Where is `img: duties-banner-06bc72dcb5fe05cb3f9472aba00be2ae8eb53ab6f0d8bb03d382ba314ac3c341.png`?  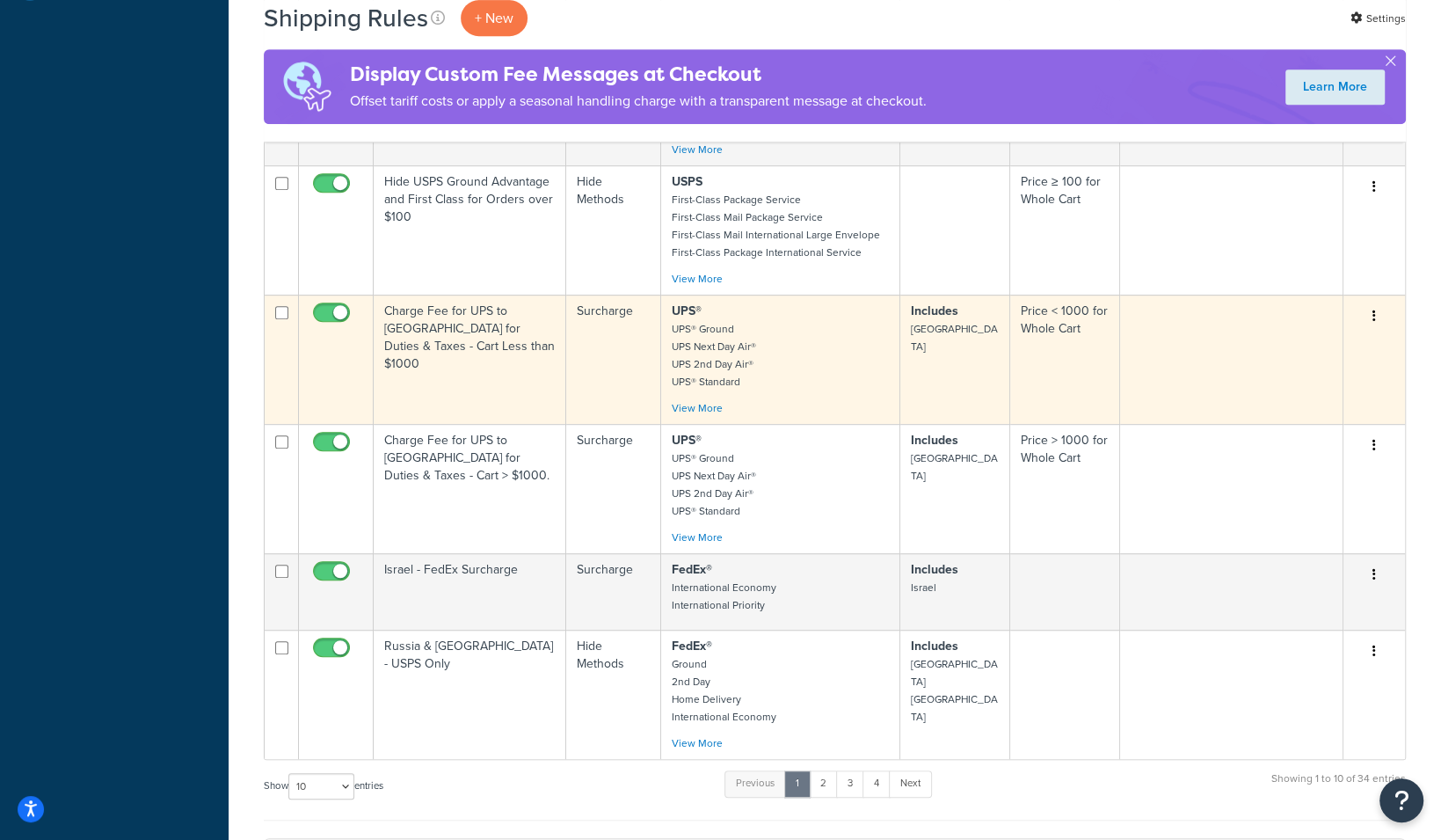
img: duties-banner-06bc72dcb5fe05cb3f9472aba00be2ae8eb53ab6f0d8bb03d382ba314ac3c341.png is located at coordinates (307, 87).